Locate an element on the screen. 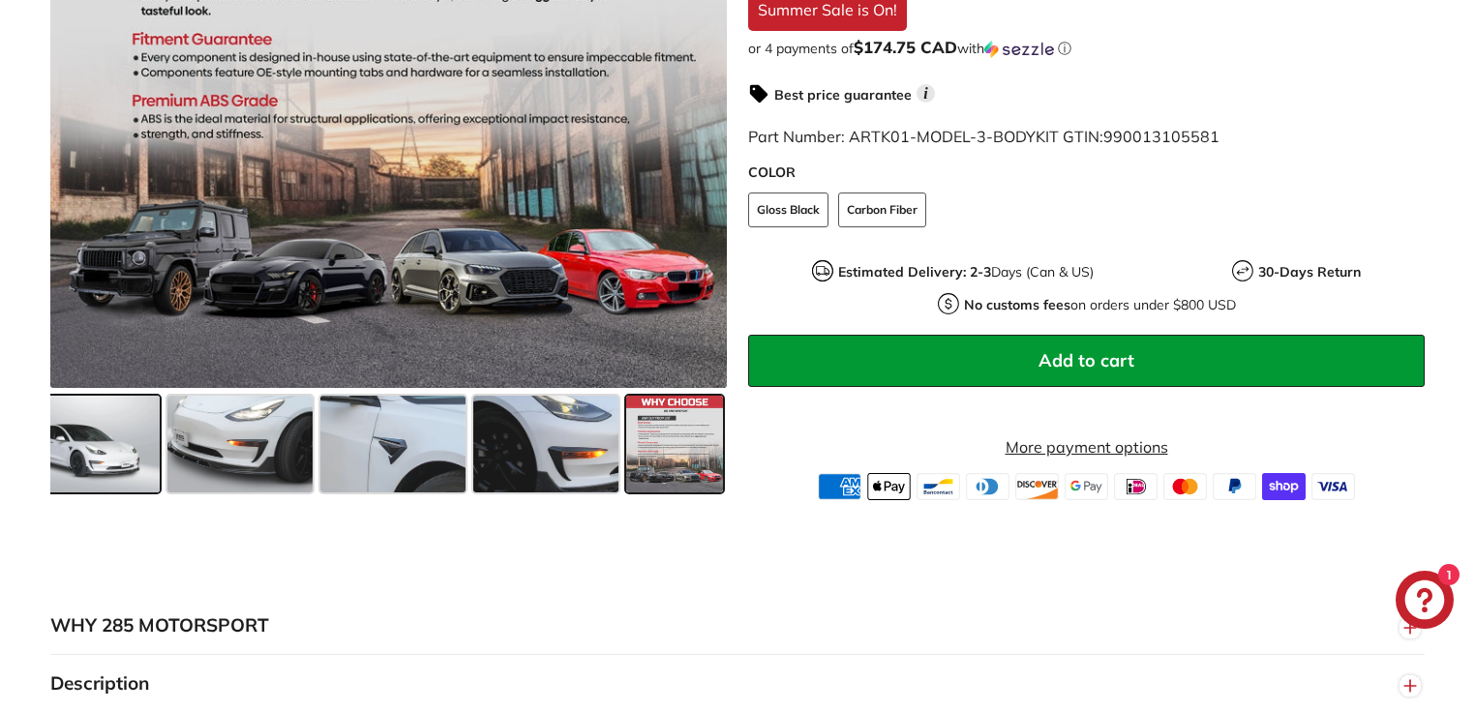 This screenshot has width=1475, height=711. span: 990013105581 is located at coordinates (1161, 136).